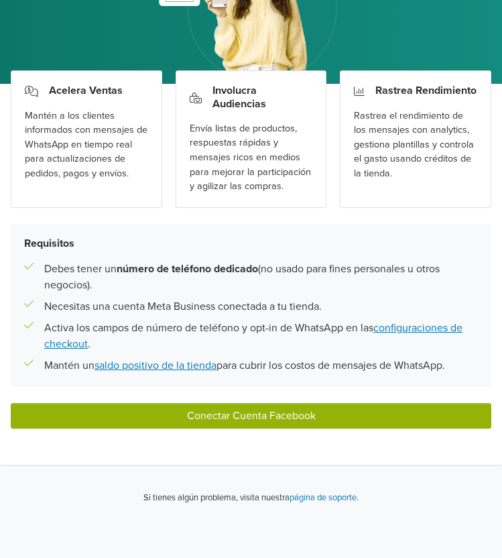  What do you see at coordinates (86, 145) in the screenshot?
I see `div: Mantén a los clientes informados con mensajes de WhatsApp en tiempo real para actualizaciones de ...` at bounding box center [86, 145].